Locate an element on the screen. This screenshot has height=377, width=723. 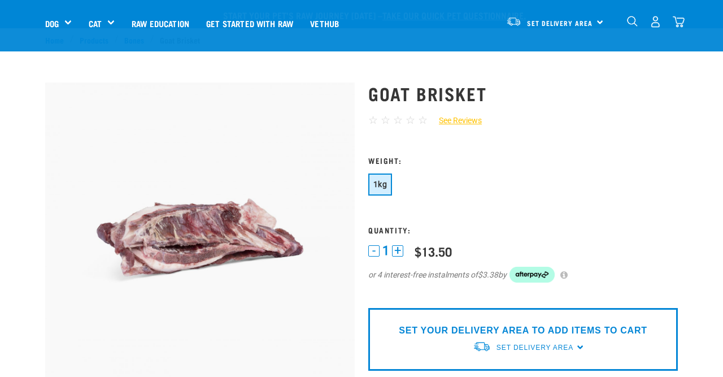
img: Afterpay is located at coordinates (532, 275).